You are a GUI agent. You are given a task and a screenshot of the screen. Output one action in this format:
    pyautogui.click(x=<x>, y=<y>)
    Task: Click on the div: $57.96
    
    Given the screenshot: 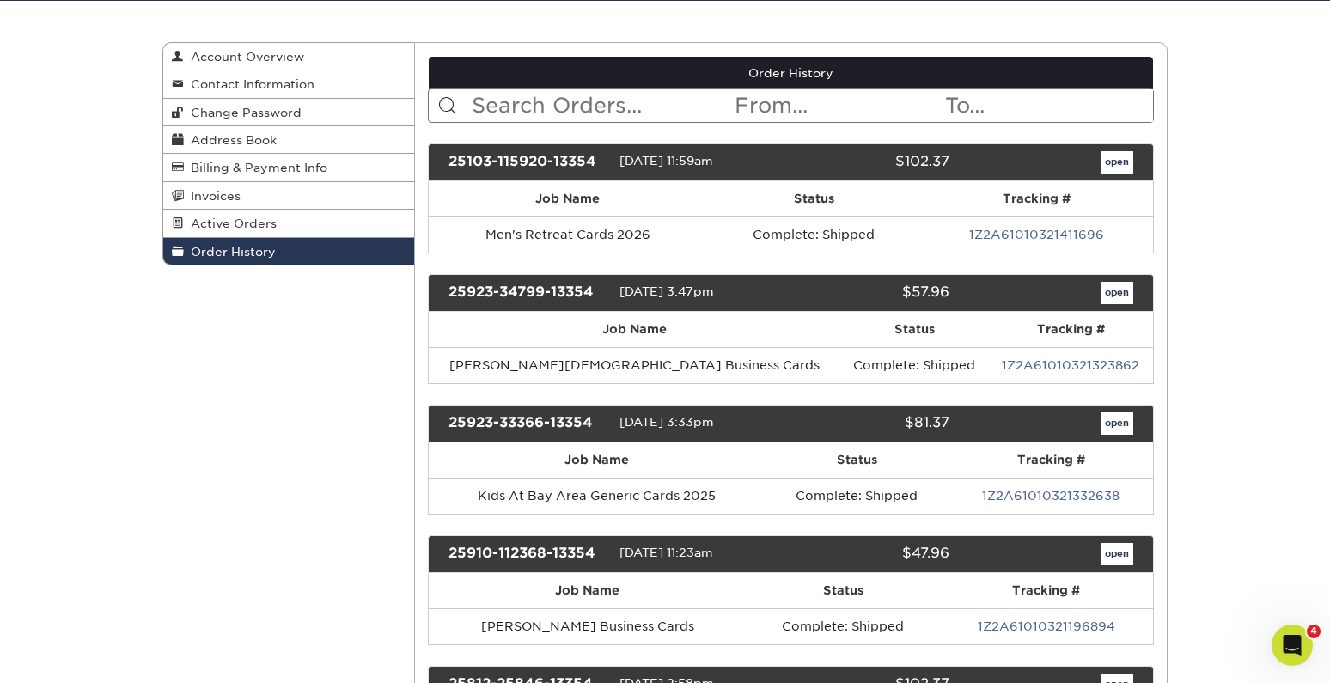 What is the action you would take?
    pyautogui.click(x=869, y=293)
    